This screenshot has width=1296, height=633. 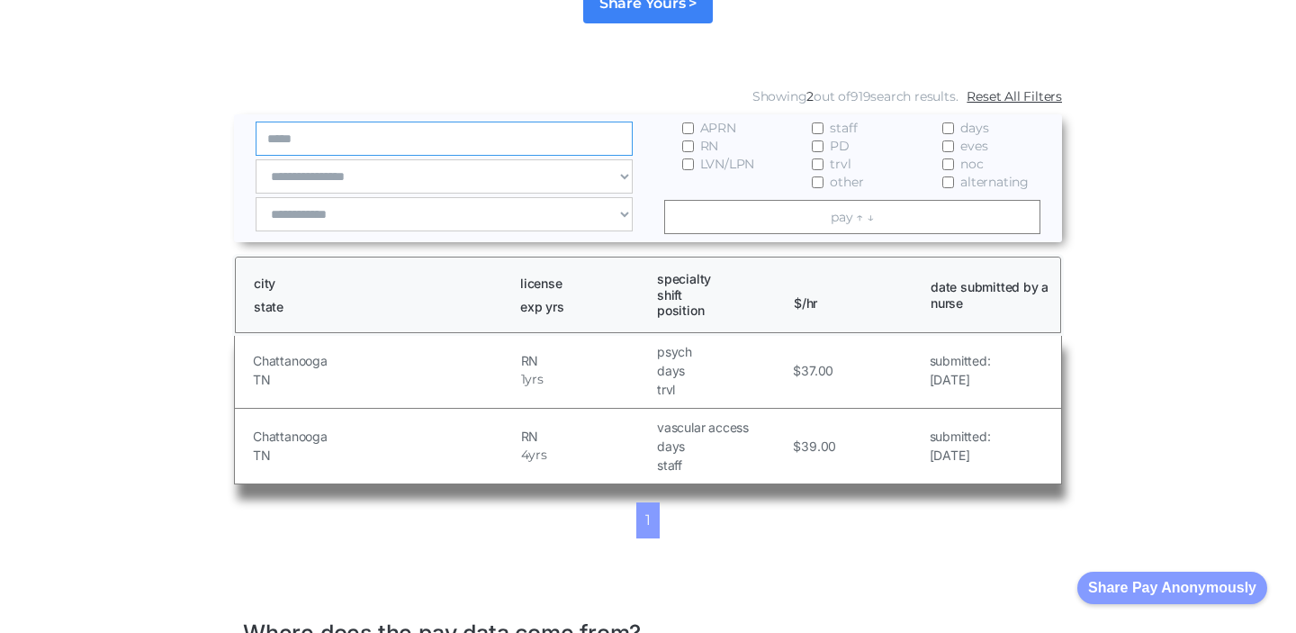 What do you see at coordinates (688, 146) in the screenshot?
I see `input: RN` at bounding box center [688, 146].